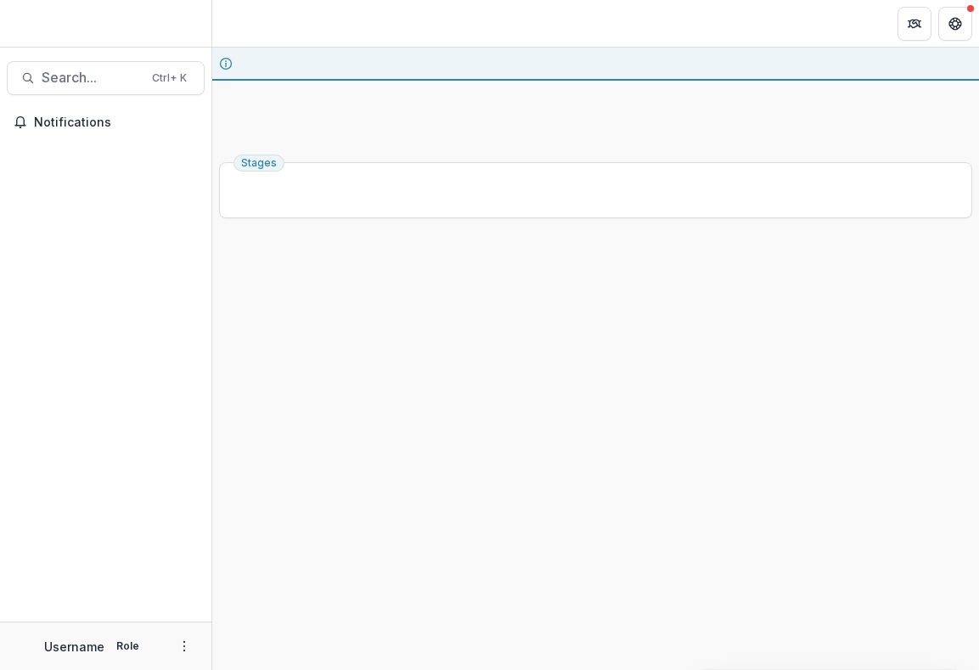 The image size is (979, 670). Describe the element at coordinates (105, 78) in the screenshot. I see `button: Search...` at that location.